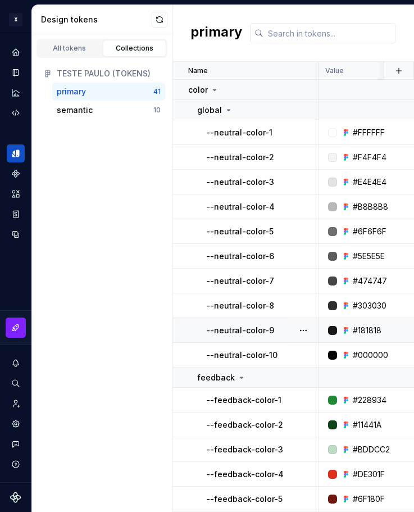  Describe the element at coordinates (240, 330) in the screenshot. I see `p: --neutral-color-9` at that location.